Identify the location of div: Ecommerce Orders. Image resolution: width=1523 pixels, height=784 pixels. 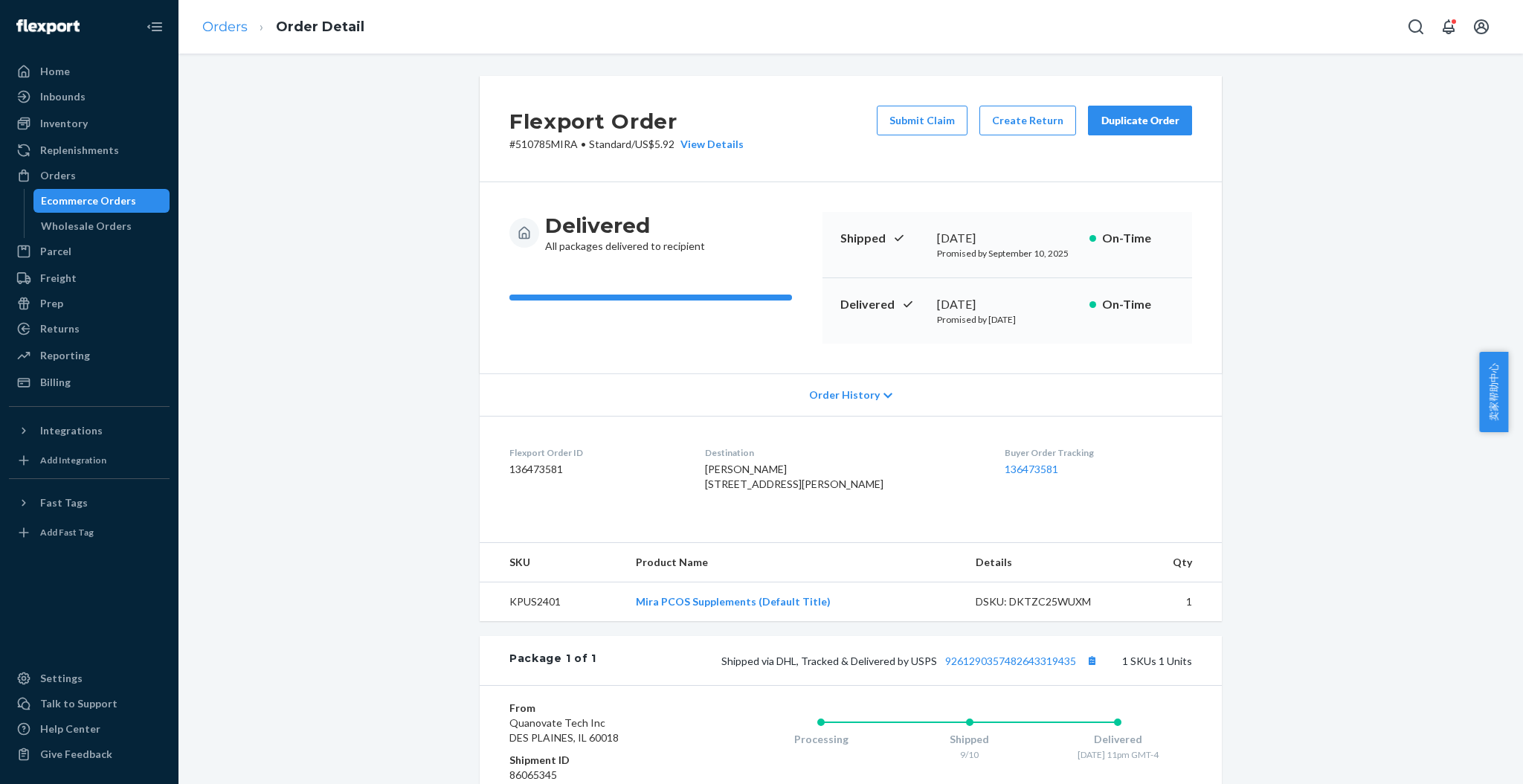
(88, 201).